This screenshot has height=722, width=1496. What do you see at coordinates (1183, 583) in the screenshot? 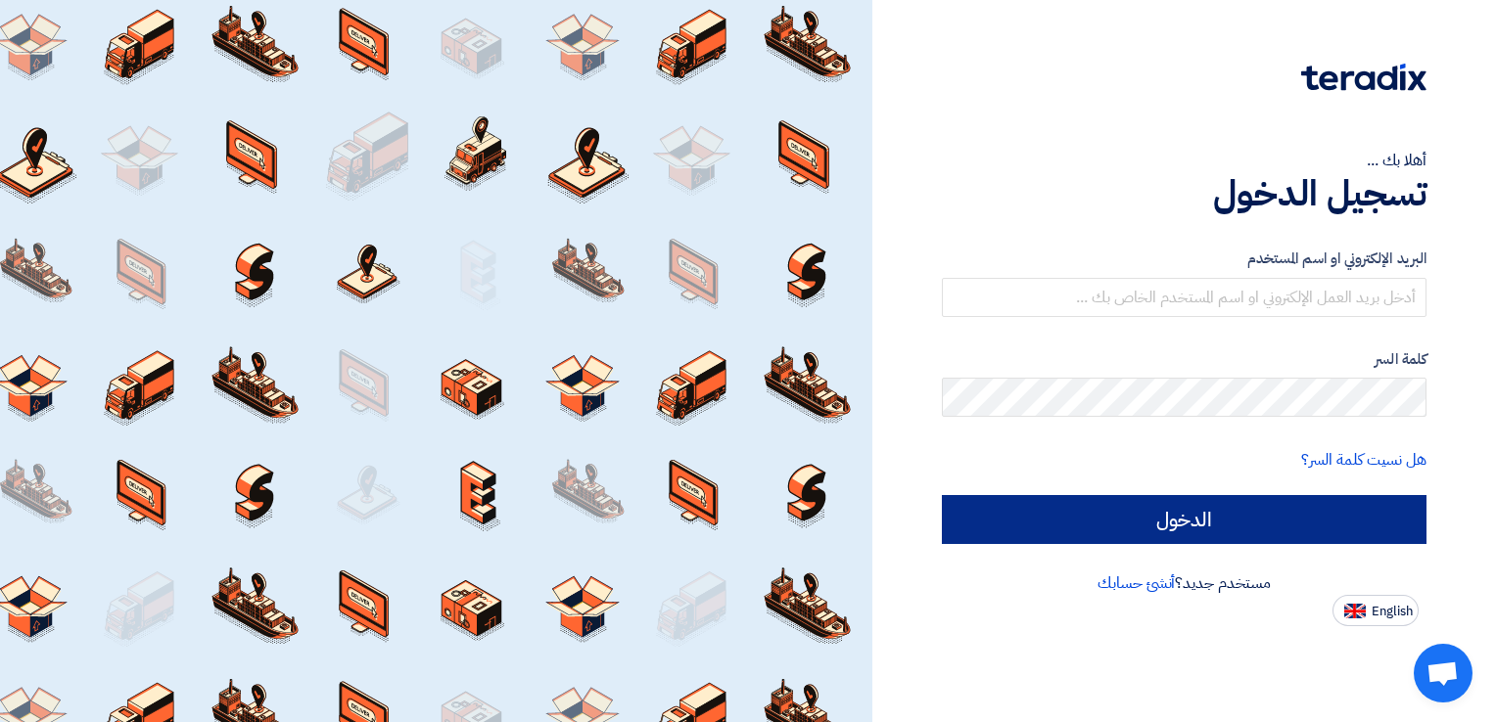
I see `div: مستخدم جديد؟` at bounding box center [1183, 583].